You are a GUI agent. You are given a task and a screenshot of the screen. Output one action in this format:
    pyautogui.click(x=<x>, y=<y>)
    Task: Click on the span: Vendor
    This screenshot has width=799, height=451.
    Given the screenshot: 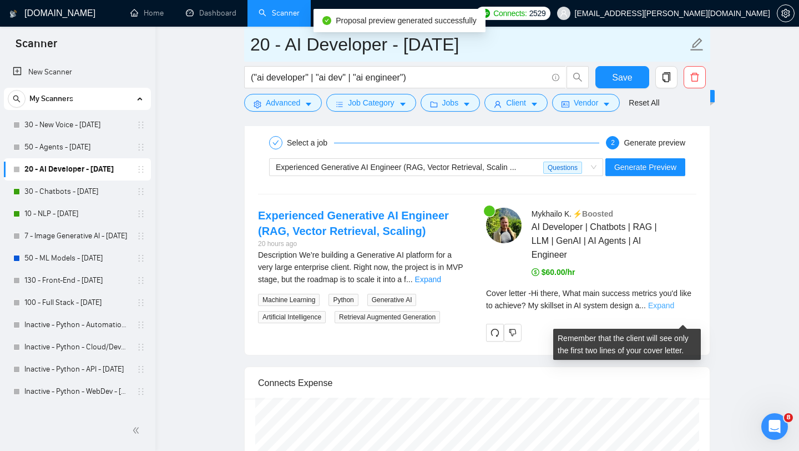 What is the action you would take?
    pyautogui.click(x=586, y=103)
    